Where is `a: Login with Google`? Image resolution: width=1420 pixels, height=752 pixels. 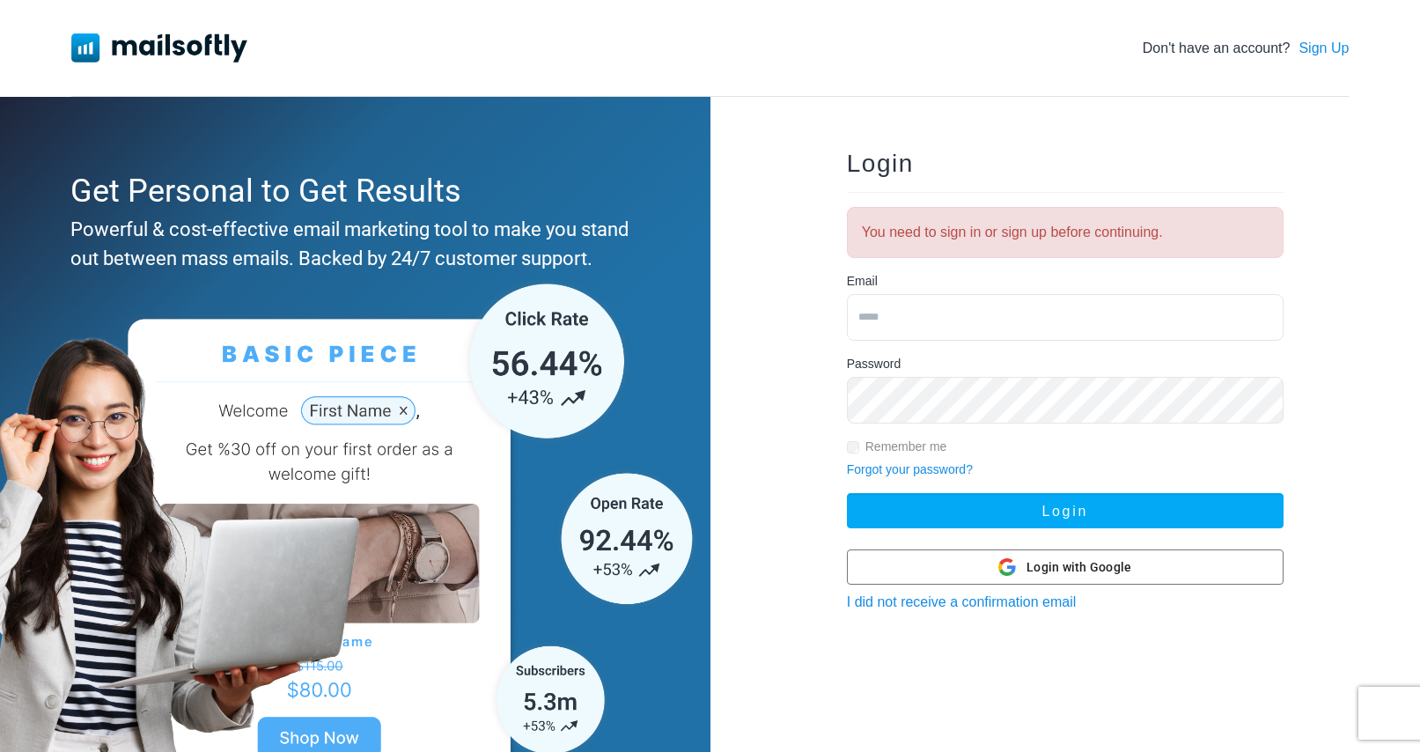
a: Login with Google is located at coordinates (1065, 567).